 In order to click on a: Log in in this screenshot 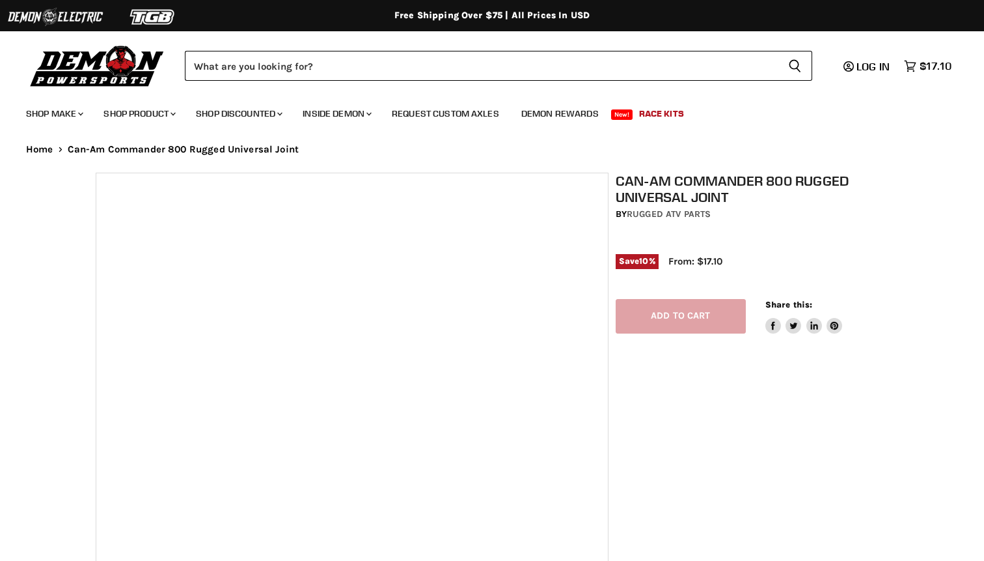, I will do `click(868, 66)`.